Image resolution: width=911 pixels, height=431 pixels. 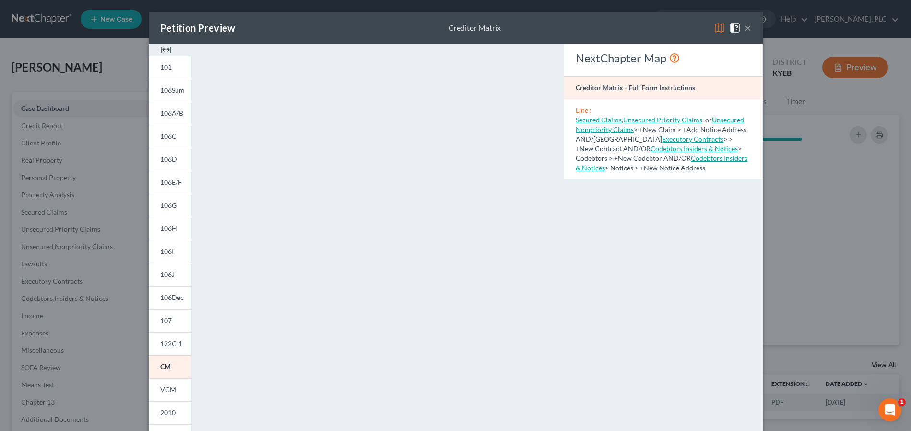 I want to click on span: > > +New Contract AND/OR, so click(x=654, y=144).